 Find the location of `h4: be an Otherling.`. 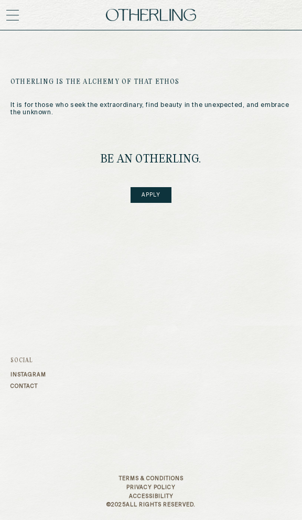

h4: be an Otherling. is located at coordinates (151, 159).